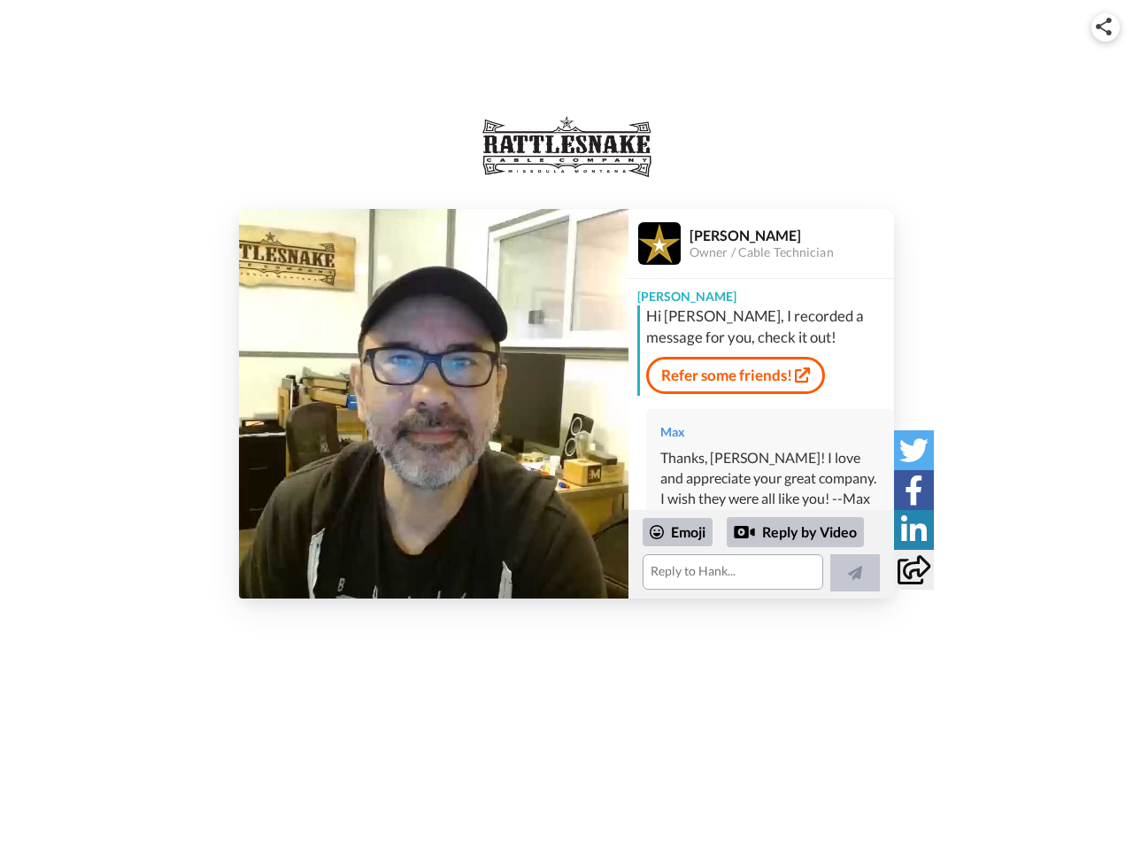  What do you see at coordinates (434, 404) in the screenshot?
I see `img: fb713b71-7f15-4e30-84e2-96852b9c79fe-thumb.jpg` at bounding box center [434, 404].